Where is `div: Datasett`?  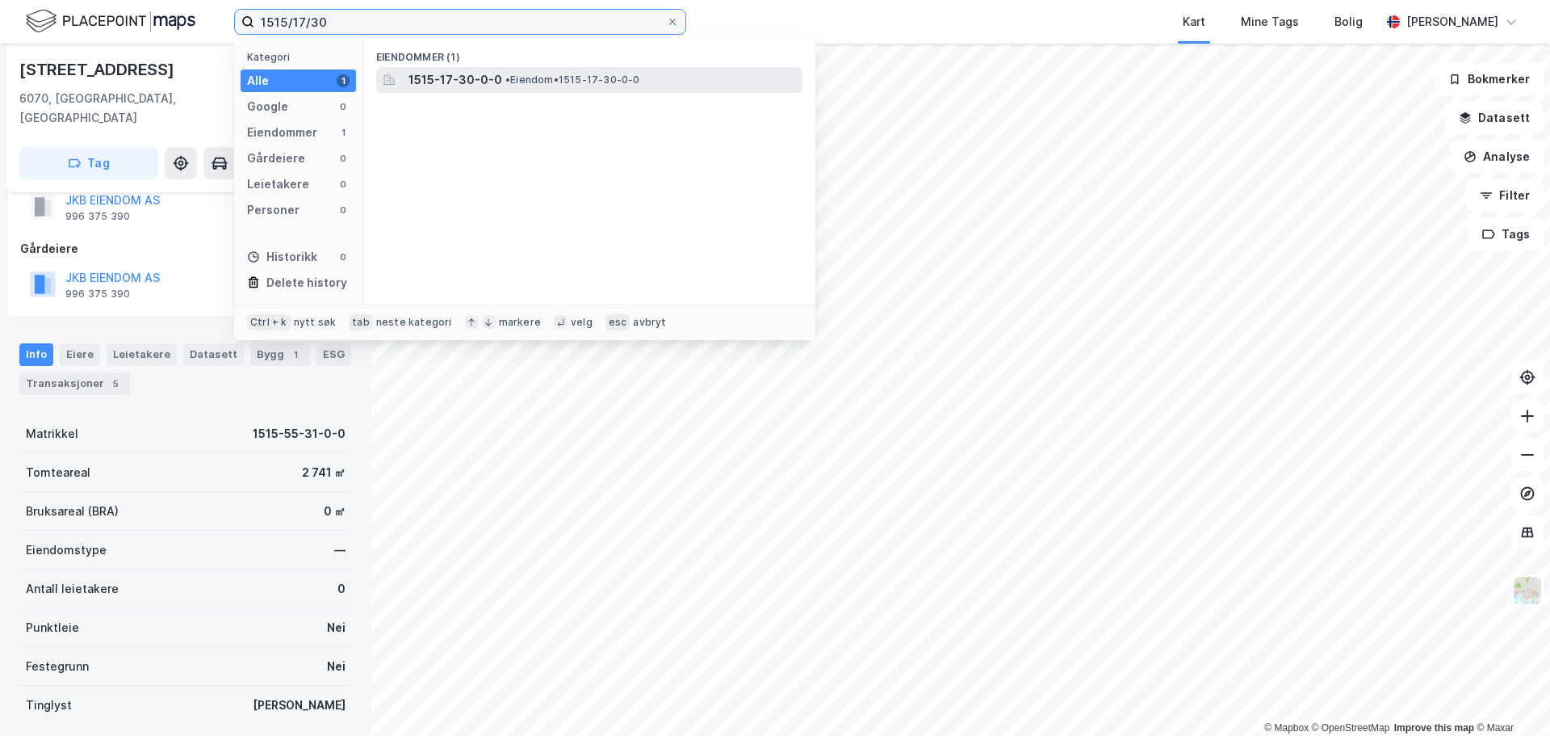 div: Datasett is located at coordinates (213, 354).